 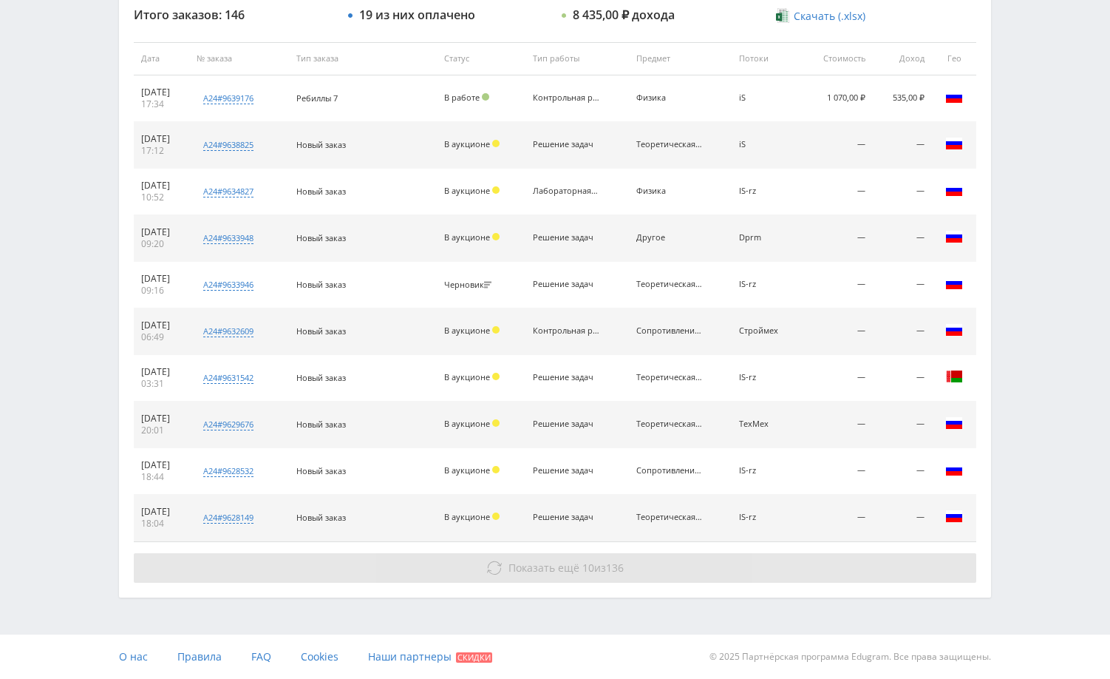 What do you see at coordinates (228, 98) in the screenshot?
I see `div: a24#9639176` at bounding box center [228, 98].